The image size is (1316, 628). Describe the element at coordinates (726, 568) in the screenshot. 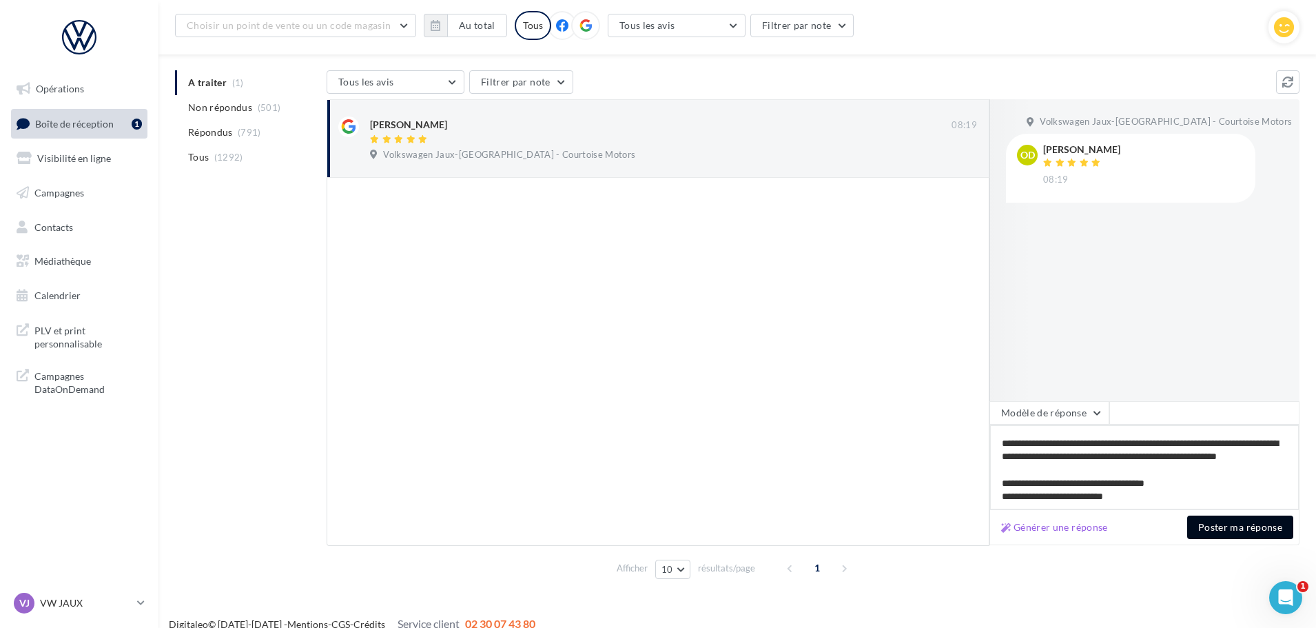

I see `span: résultats/page` at that location.